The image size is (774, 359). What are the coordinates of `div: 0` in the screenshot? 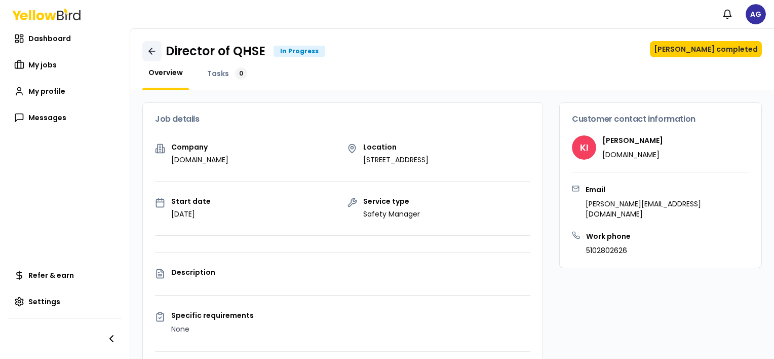 It's located at (241, 73).